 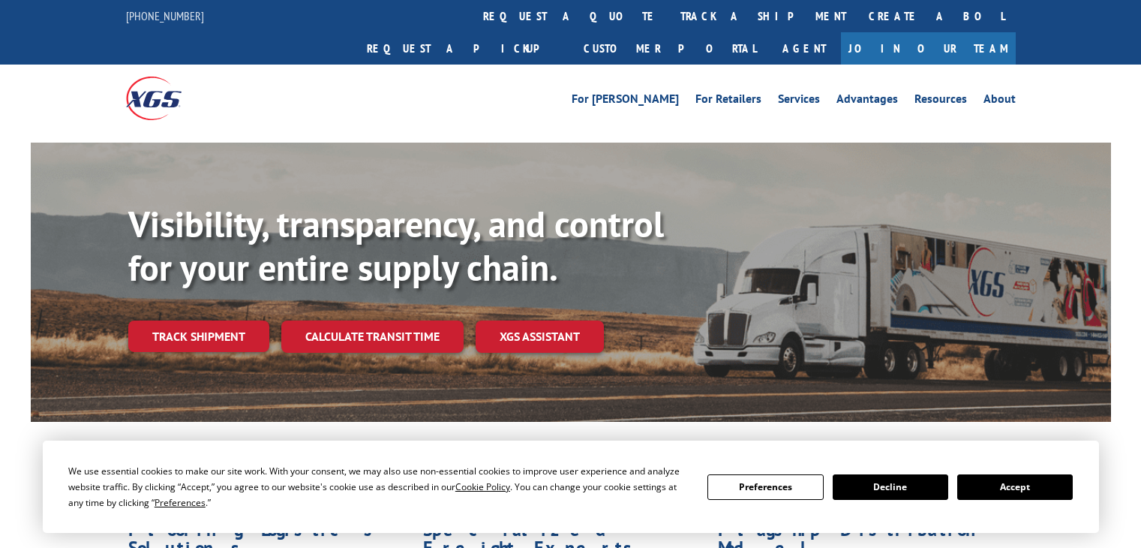 I want to click on a: Customer Portal, so click(x=670, y=48).